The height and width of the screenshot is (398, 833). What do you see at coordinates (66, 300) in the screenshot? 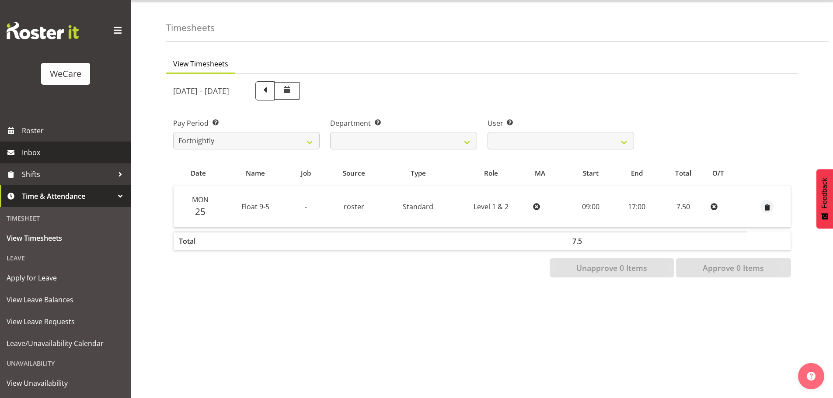
I see `span: View Leave Balances` at bounding box center [66, 300].